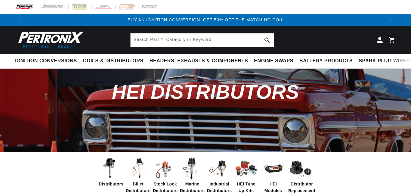 This screenshot has width=411, height=193. What do you see at coordinates (246, 168) in the screenshot?
I see `img: HEI Tune Up Kits` at bounding box center [246, 168].